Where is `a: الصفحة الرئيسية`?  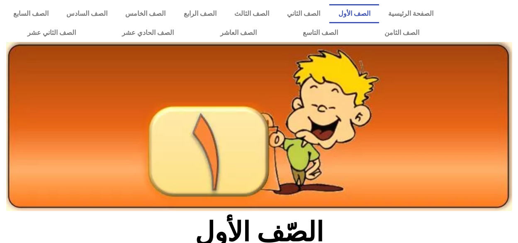 a: الصفحة الرئيسية is located at coordinates (411, 14).